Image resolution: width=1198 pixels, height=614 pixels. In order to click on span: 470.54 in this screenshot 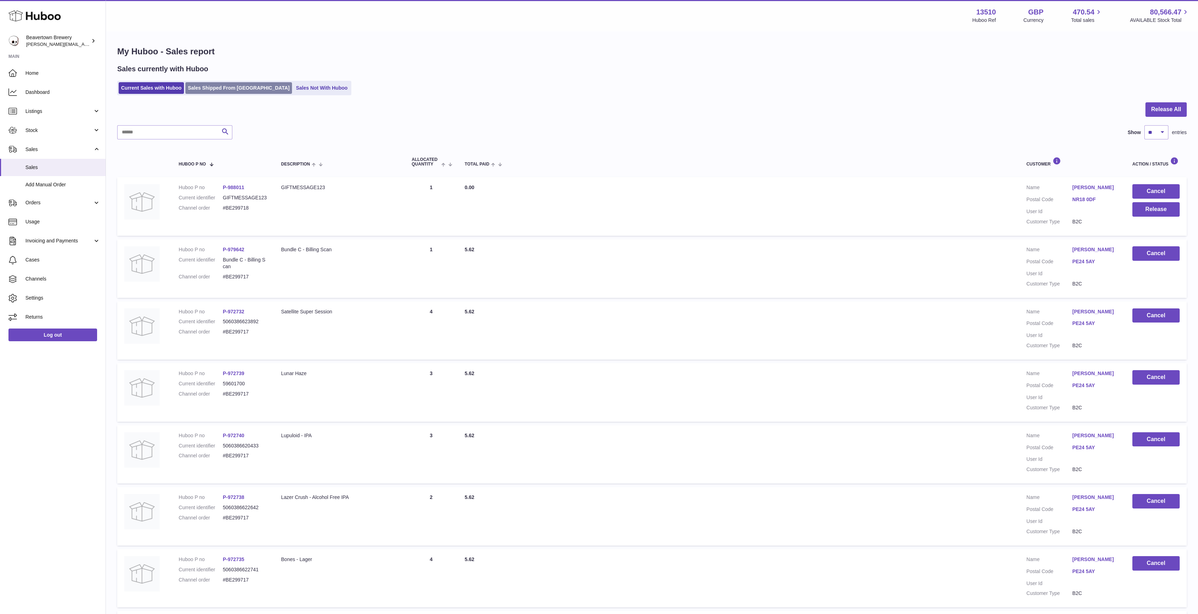, I will do `click(1083, 12)`.